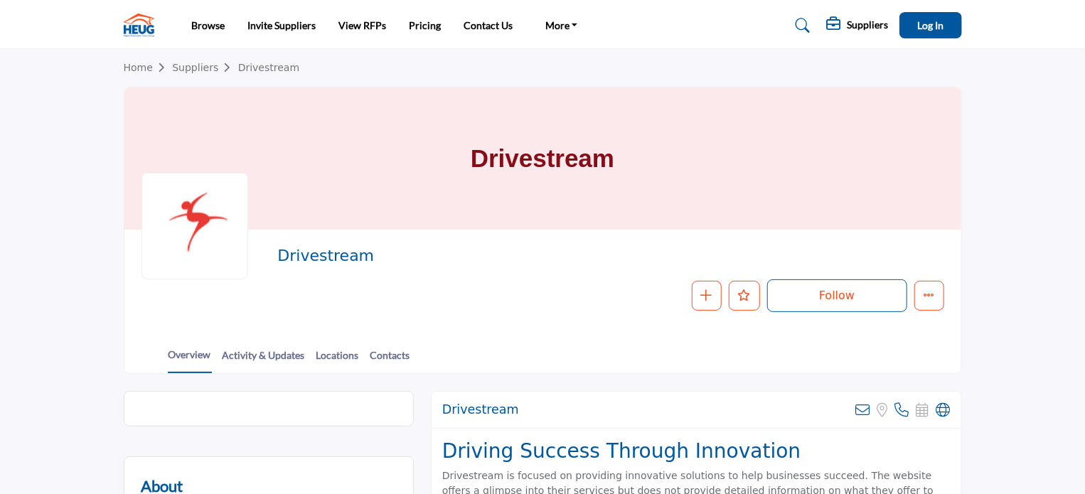  What do you see at coordinates (390, 360) in the screenshot?
I see `a: Contacts` at bounding box center [390, 360].